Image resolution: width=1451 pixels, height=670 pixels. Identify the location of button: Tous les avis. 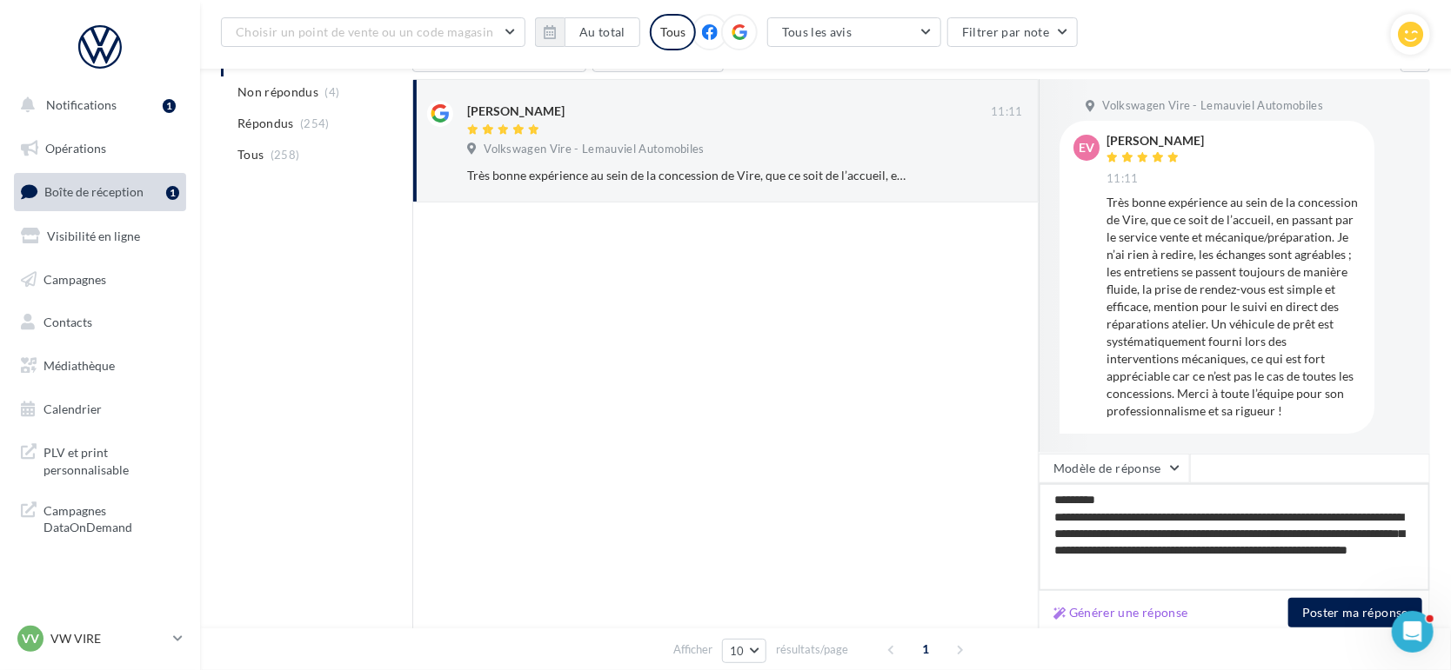
(854, 32).